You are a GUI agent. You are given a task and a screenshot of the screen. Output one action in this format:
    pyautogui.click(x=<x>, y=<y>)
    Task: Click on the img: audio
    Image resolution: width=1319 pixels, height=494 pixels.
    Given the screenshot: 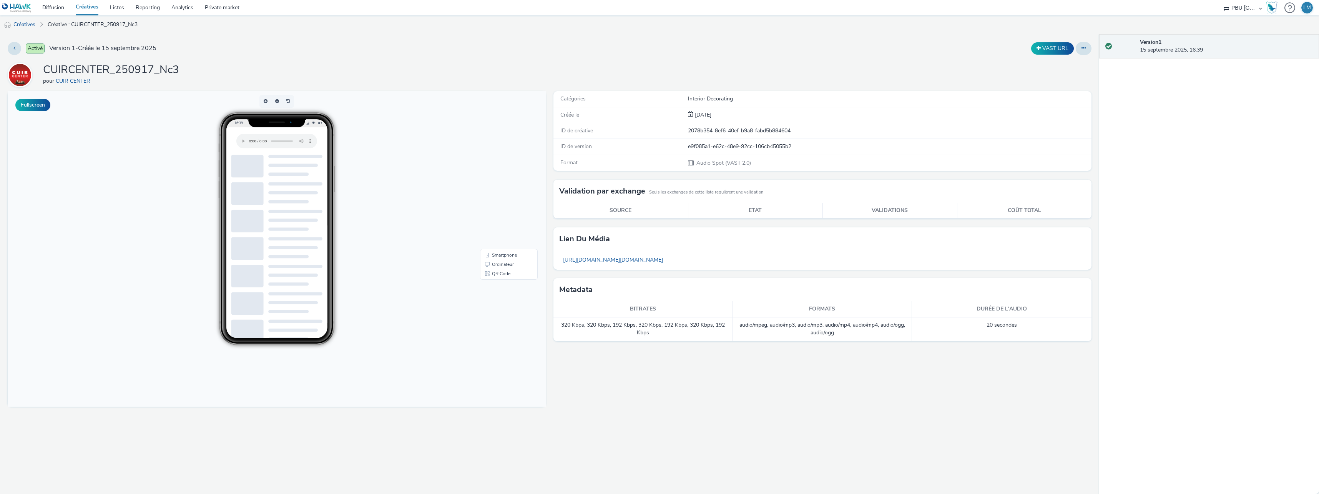 What is the action you would take?
    pyautogui.click(x=8, y=25)
    